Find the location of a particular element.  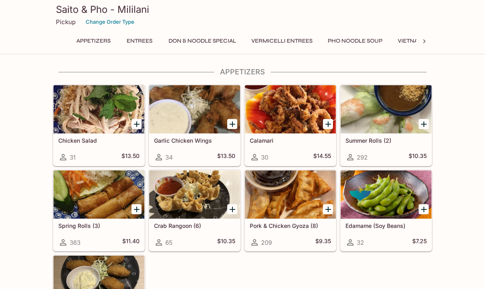

h4: Appetizers is located at coordinates (242, 72).